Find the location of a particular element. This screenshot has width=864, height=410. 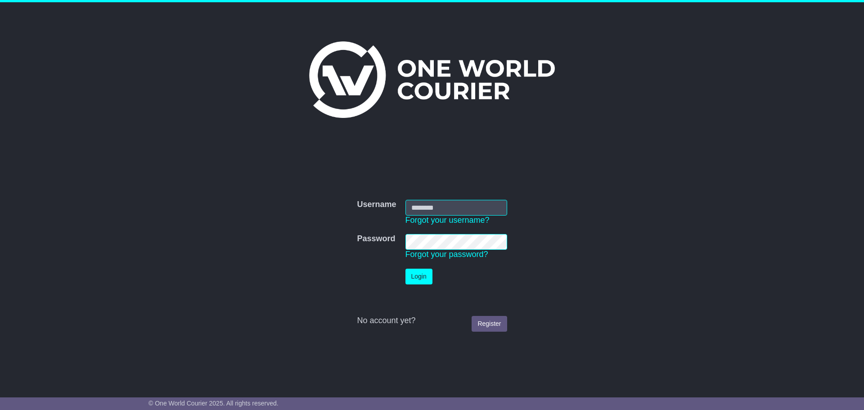

div: No account yet? is located at coordinates (432, 321).